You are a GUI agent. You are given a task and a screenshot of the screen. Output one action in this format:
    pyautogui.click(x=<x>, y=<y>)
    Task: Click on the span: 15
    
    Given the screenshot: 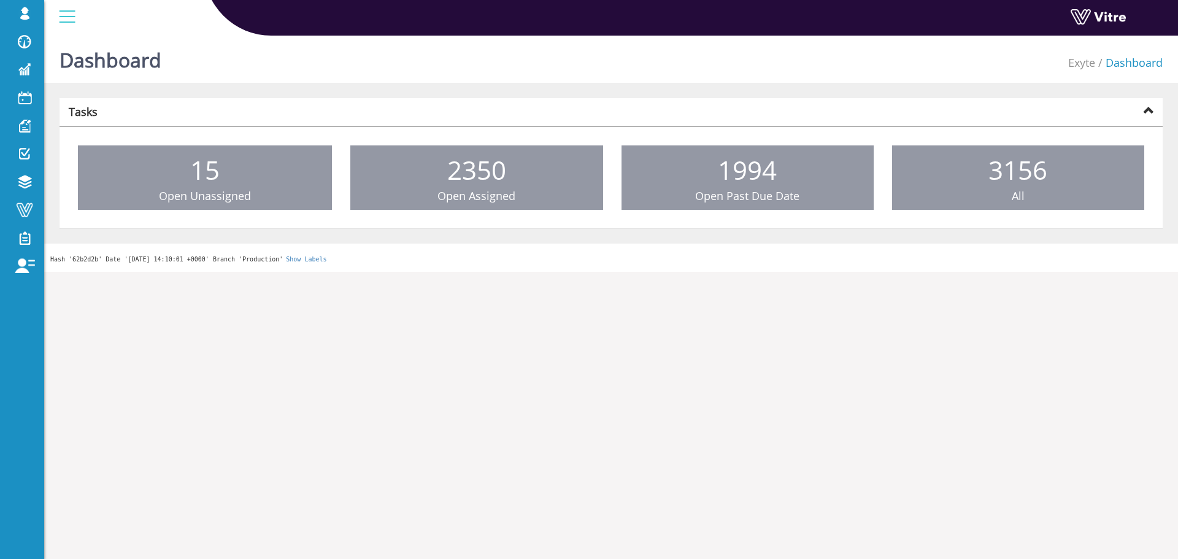 What is the action you would take?
    pyautogui.click(x=205, y=169)
    